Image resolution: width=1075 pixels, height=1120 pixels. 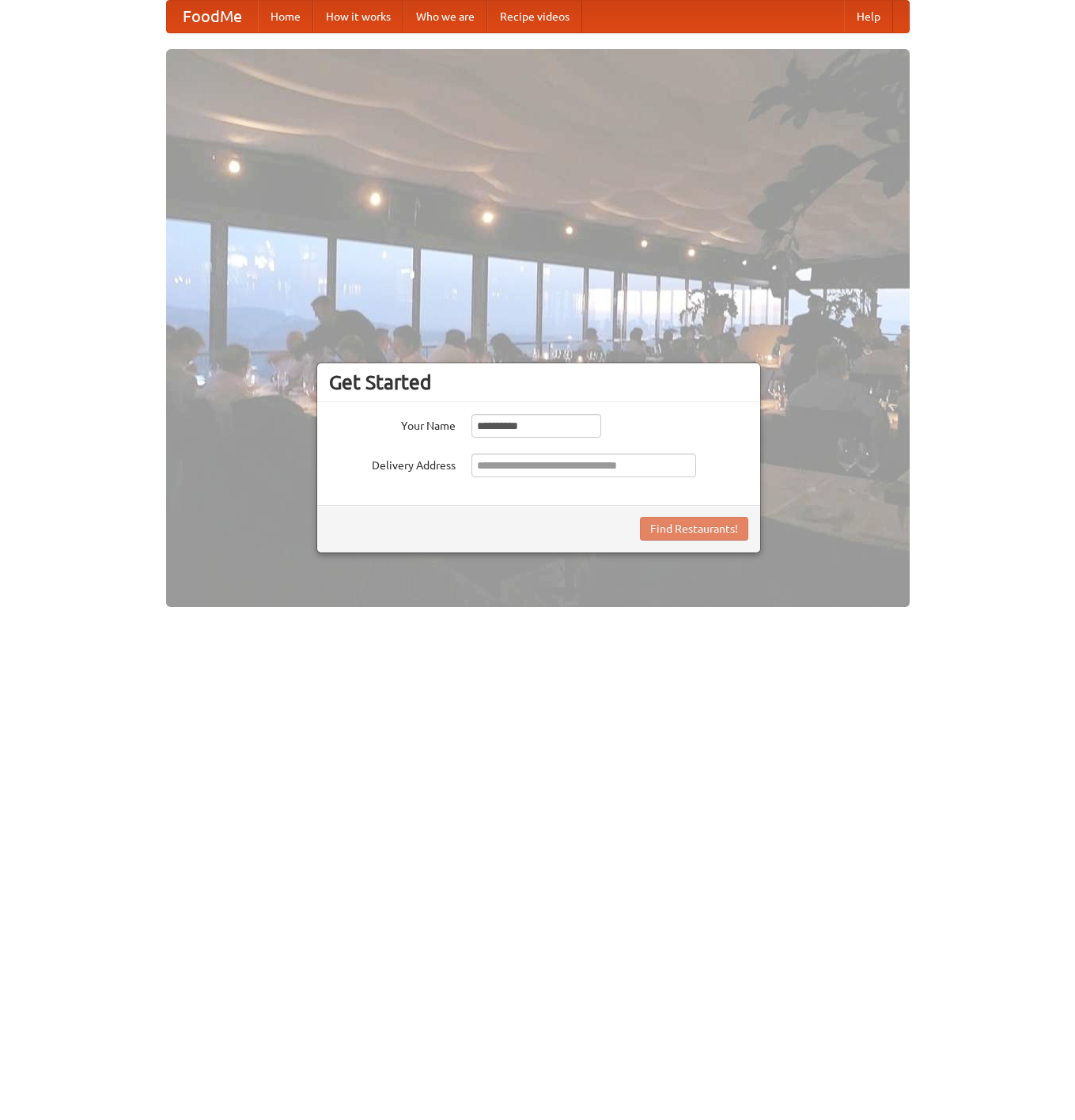 What do you see at coordinates (868, 17) in the screenshot?
I see `a: Help` at bounding box center [868, 17].